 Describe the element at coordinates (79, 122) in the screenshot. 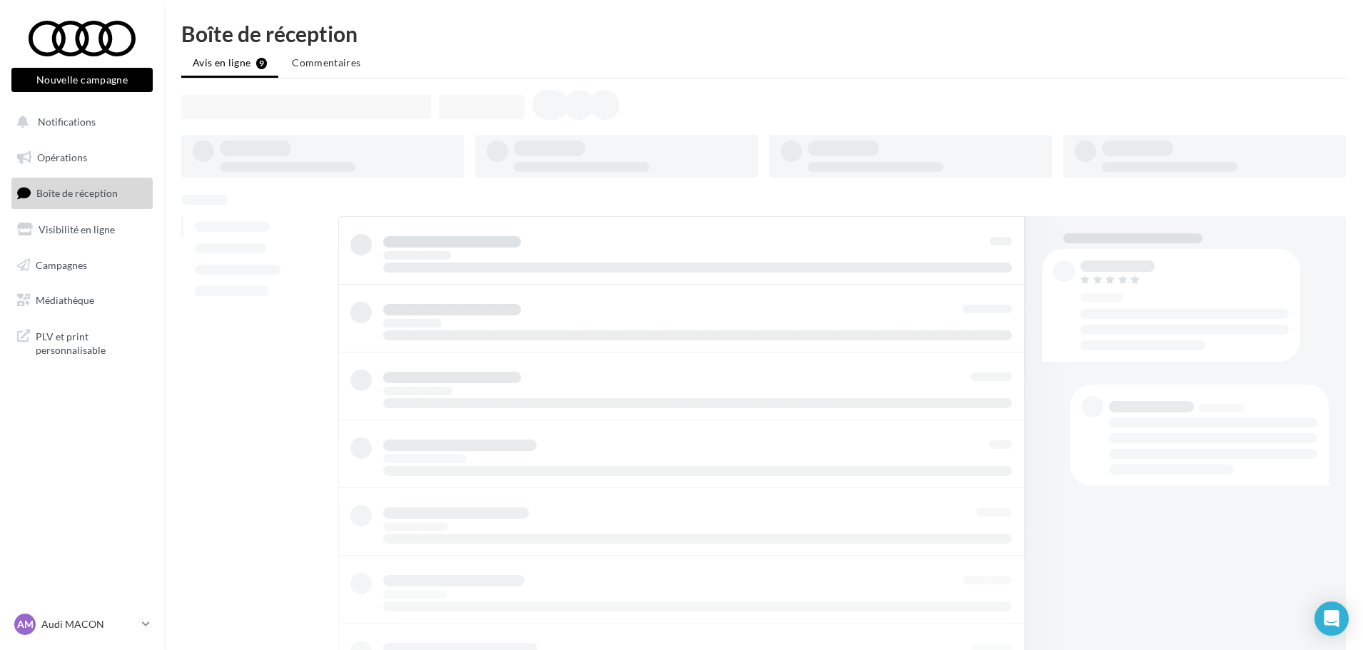

I see `button: Notifications` at that location.